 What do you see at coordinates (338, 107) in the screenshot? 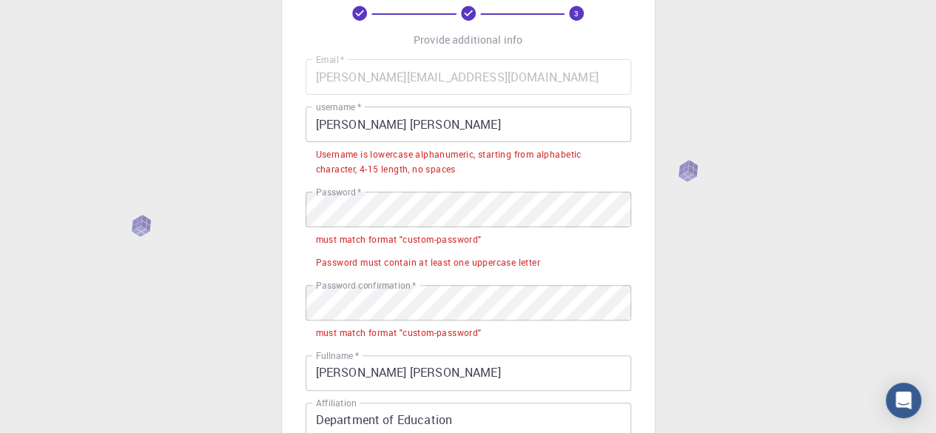
I see `label: username` at bounding box center [338, 107].